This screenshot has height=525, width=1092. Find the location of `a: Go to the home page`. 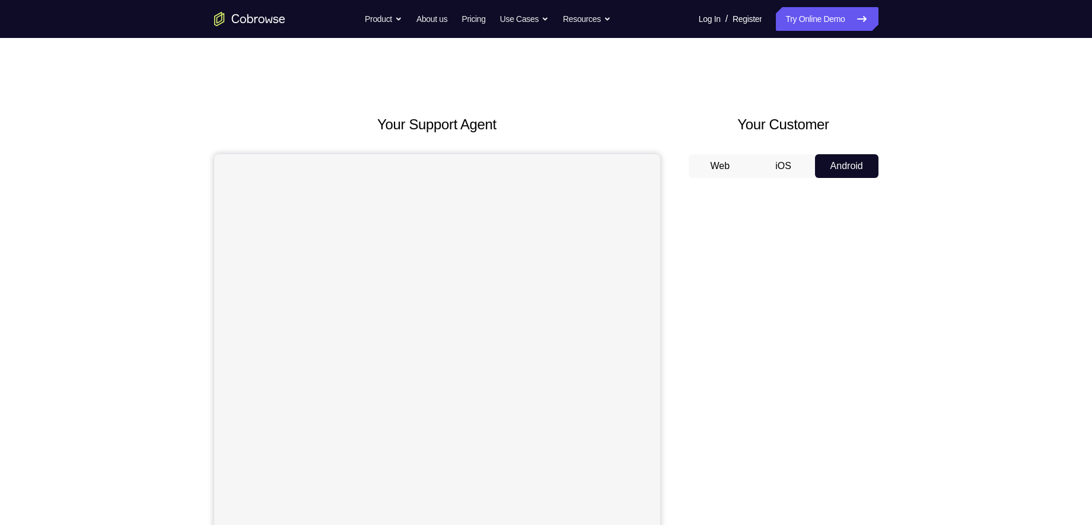

a: Go to the home page is located at coordinates (250, 19).